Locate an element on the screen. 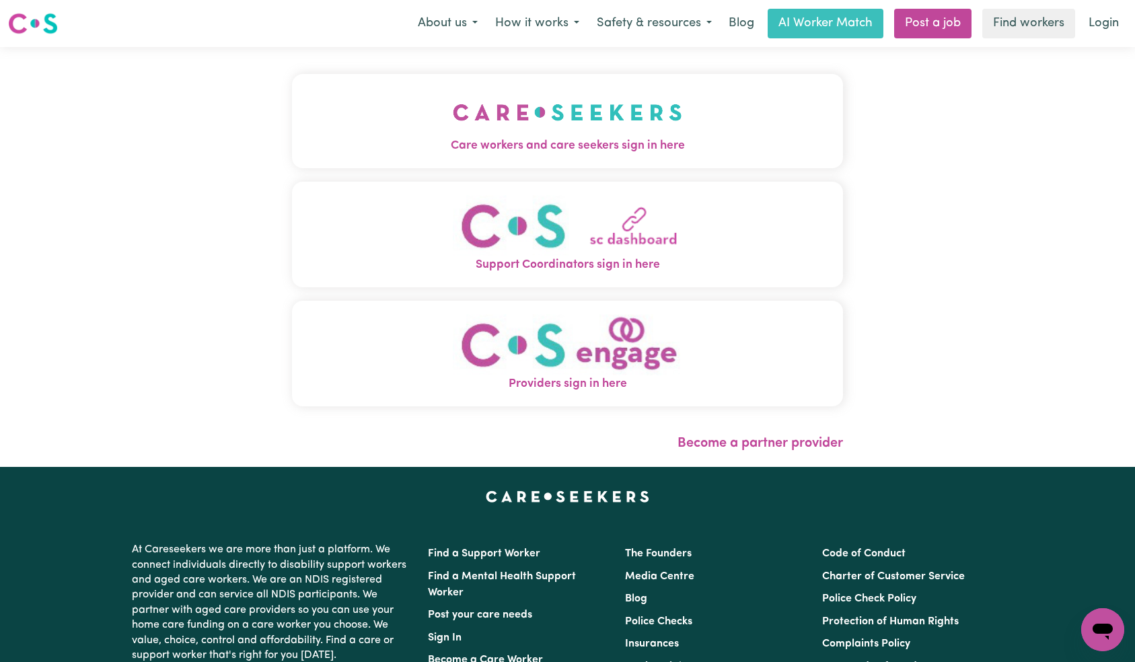  a: Careseekers home page is located at coordinates (567, 496).